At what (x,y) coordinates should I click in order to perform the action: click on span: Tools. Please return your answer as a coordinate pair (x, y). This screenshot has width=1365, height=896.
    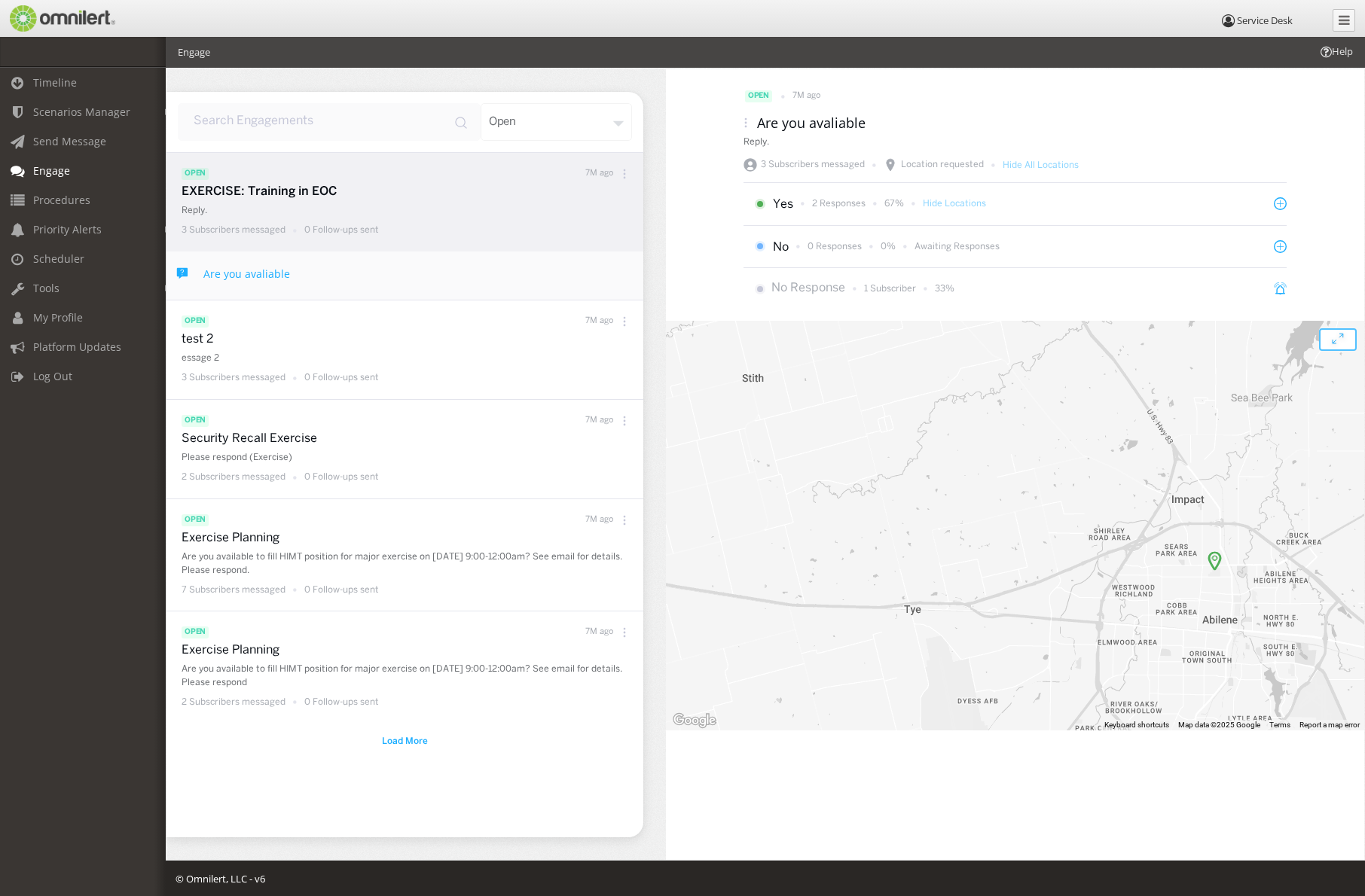
    Looking at the image, I should click on (46, 288).